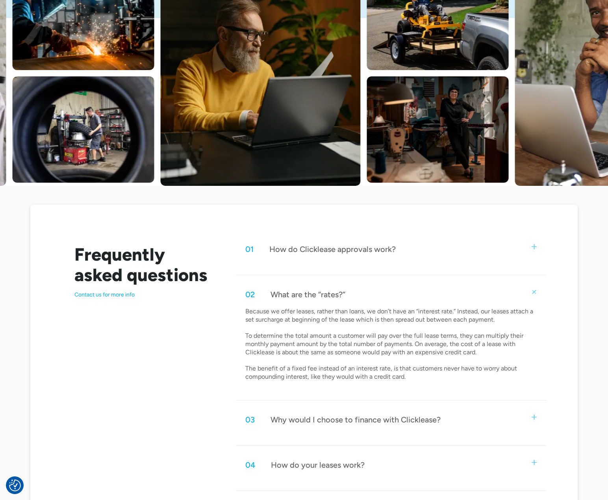 The image size is (608, 500). I want to click on p: Contact us for more info, so click(146, 295).